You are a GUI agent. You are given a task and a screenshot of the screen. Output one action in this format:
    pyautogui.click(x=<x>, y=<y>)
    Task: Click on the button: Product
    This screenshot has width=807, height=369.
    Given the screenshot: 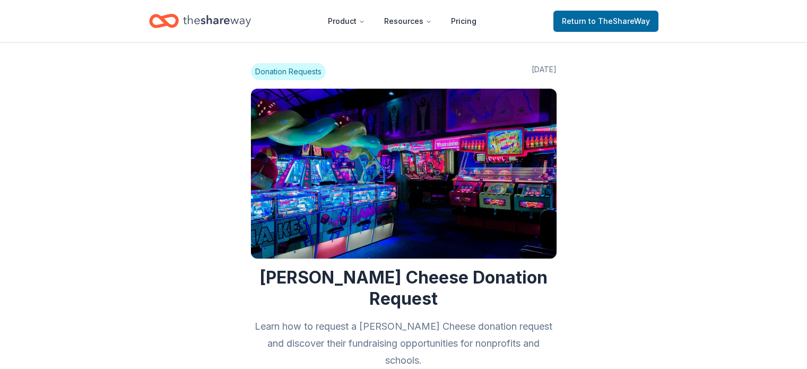 What is the action you would take?
    pyautogui.click(x=347, y=21)
    